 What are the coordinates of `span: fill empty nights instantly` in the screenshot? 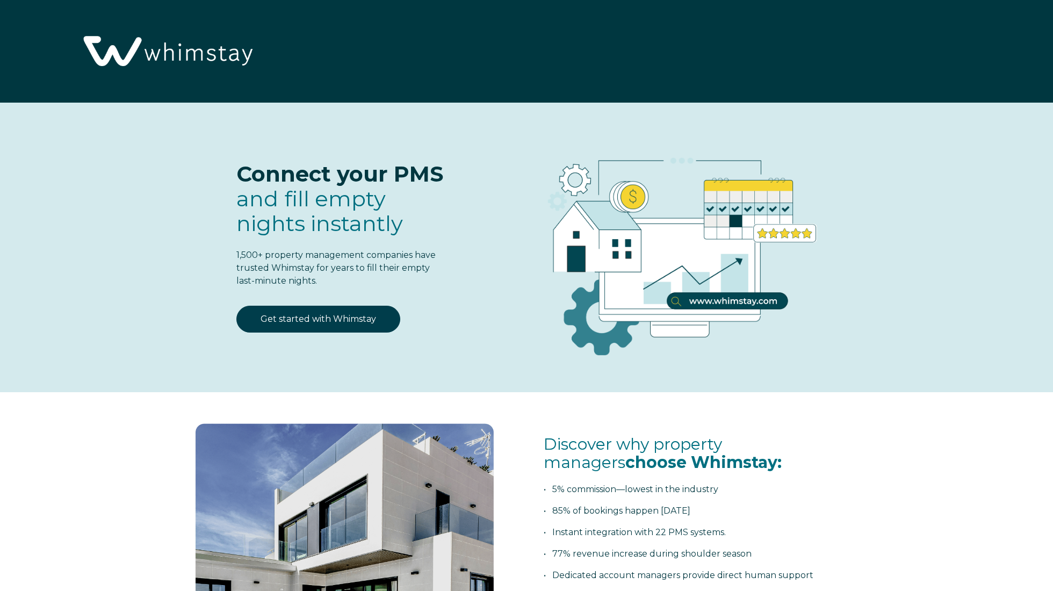 It's located at (320, 211).